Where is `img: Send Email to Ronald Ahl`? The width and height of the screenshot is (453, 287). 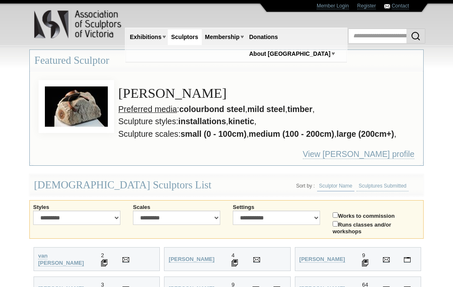 img: Send Email to Ronald Ahl is located at coordinates (386, 259).